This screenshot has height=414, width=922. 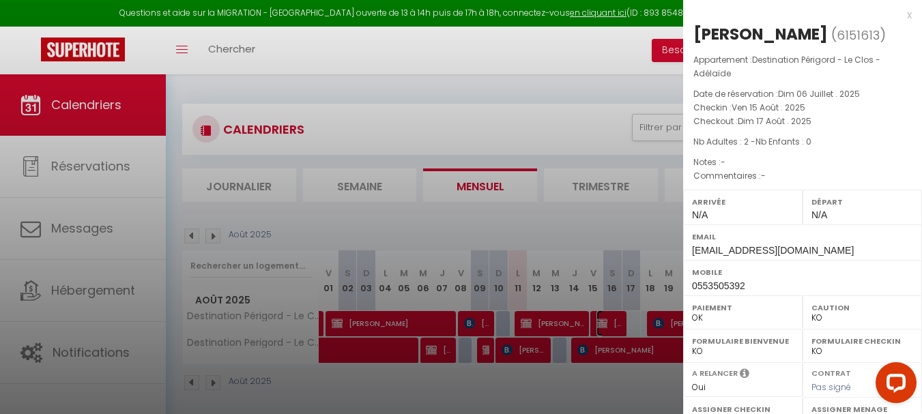 What do you see at coordinates (752, 141) in the screenshot?
I see `span: Nb Adultes : 2 -` at bounding box center [752, 141].